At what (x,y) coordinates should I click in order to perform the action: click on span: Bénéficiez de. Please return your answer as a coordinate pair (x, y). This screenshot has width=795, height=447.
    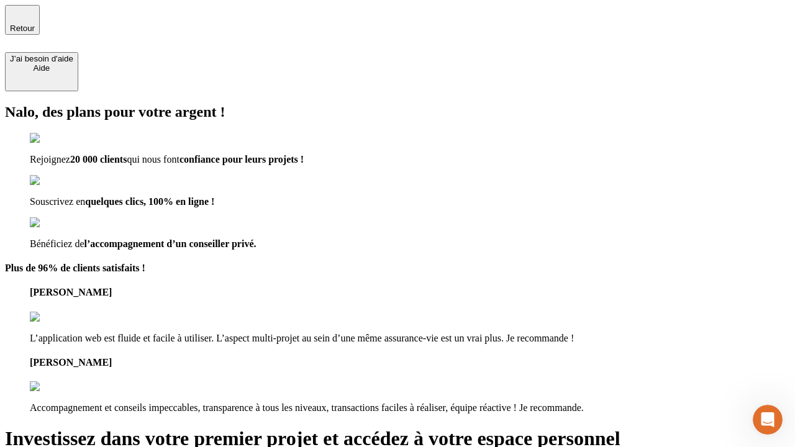
    Looking at the image, I should click on (57, 243).